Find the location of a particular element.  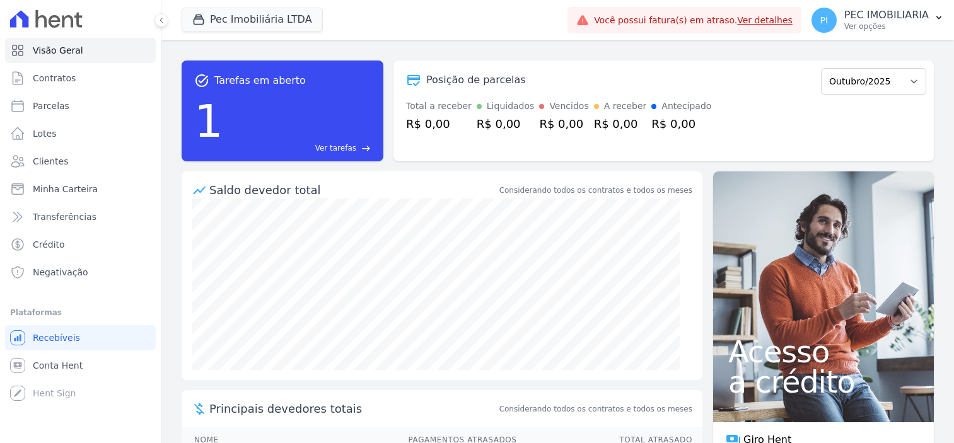

a: Transferências is located at coordinates (80, 217).